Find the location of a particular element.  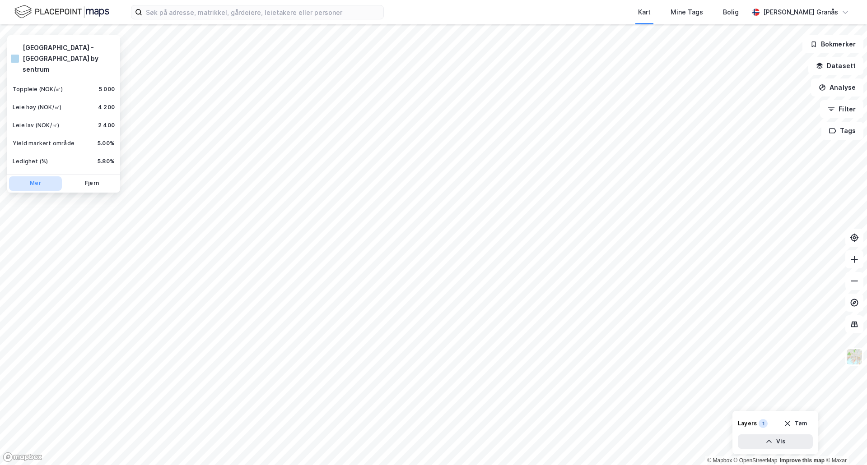

div: Ledighet (%) is located at coordinates (30, 162).